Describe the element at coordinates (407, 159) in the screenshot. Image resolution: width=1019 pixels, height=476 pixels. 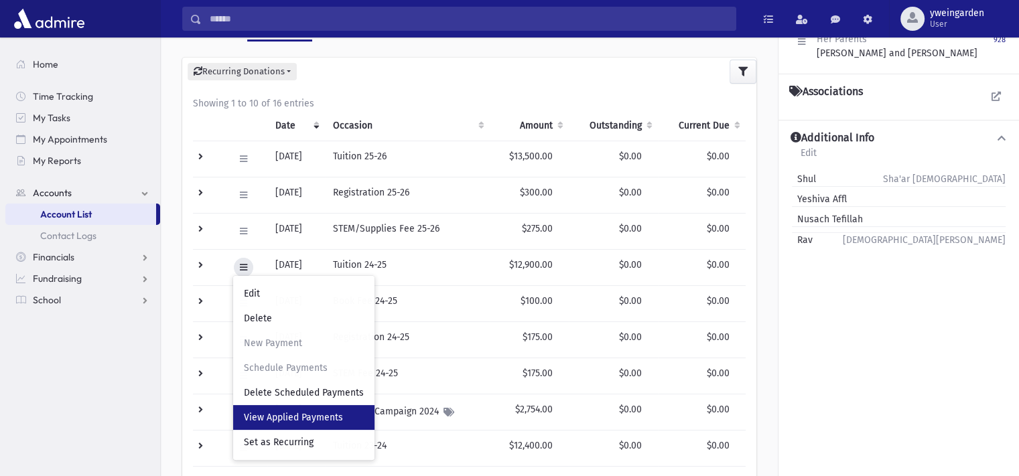
I see `td: Tuition 25-26` at that location.